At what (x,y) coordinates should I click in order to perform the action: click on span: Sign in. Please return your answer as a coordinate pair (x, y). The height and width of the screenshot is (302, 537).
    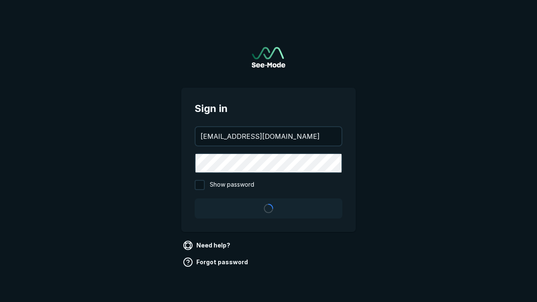
    Looking at the image, I should click on (268, 109).